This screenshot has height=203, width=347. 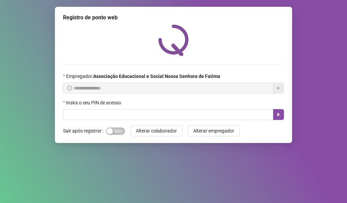 What do you see at coordinates (214, 131) in the screenshot?
I see `button: Alterar empregador` at bounding box center [214, 131].